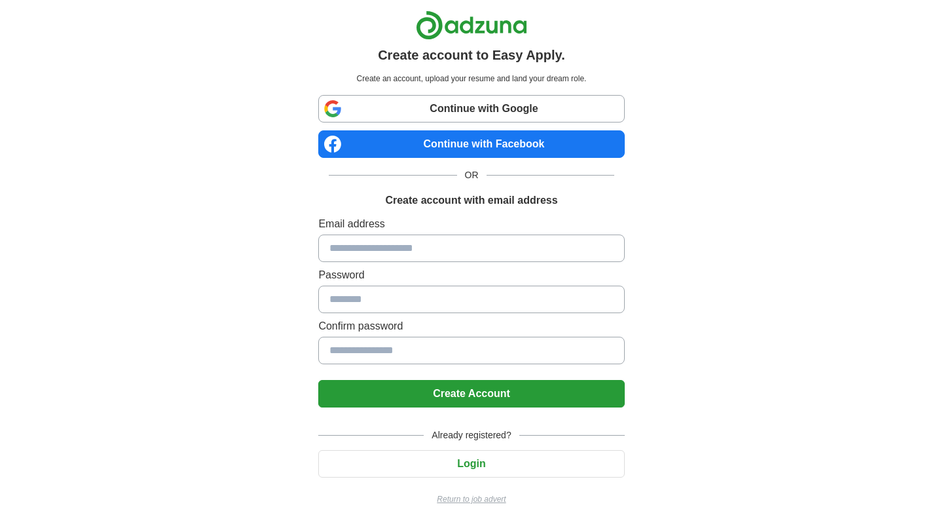 This screenshot has width=943, height=532. What do you see at coordinates (472, 55) in the screenshot?
I see `h1: Create account to Easy Apply.` at bounding box center [472, 55].